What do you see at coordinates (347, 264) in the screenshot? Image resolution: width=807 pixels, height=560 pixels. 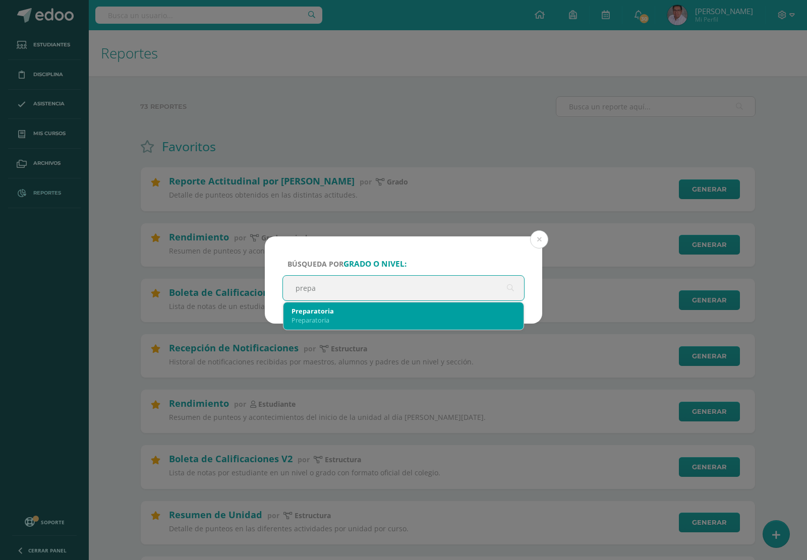 I see `span: Búsqueda por` at bounding box center [347, 264].